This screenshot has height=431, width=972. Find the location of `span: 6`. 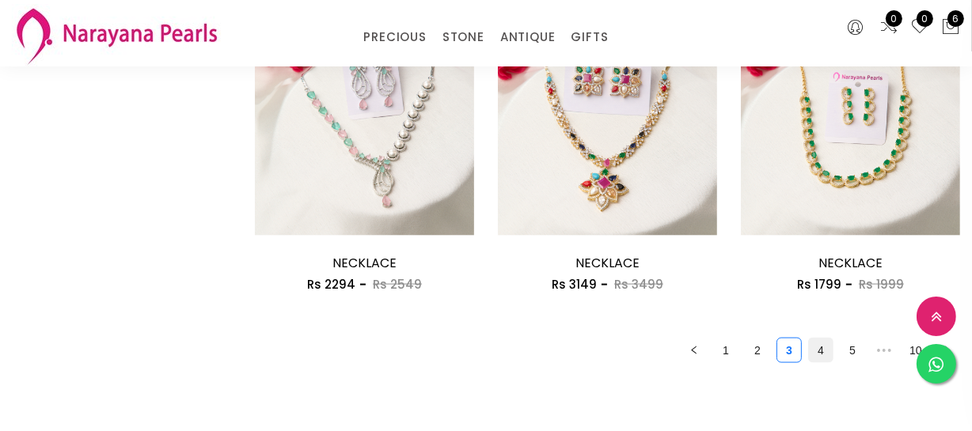

span: 6 is located at coordinates (955, 18).